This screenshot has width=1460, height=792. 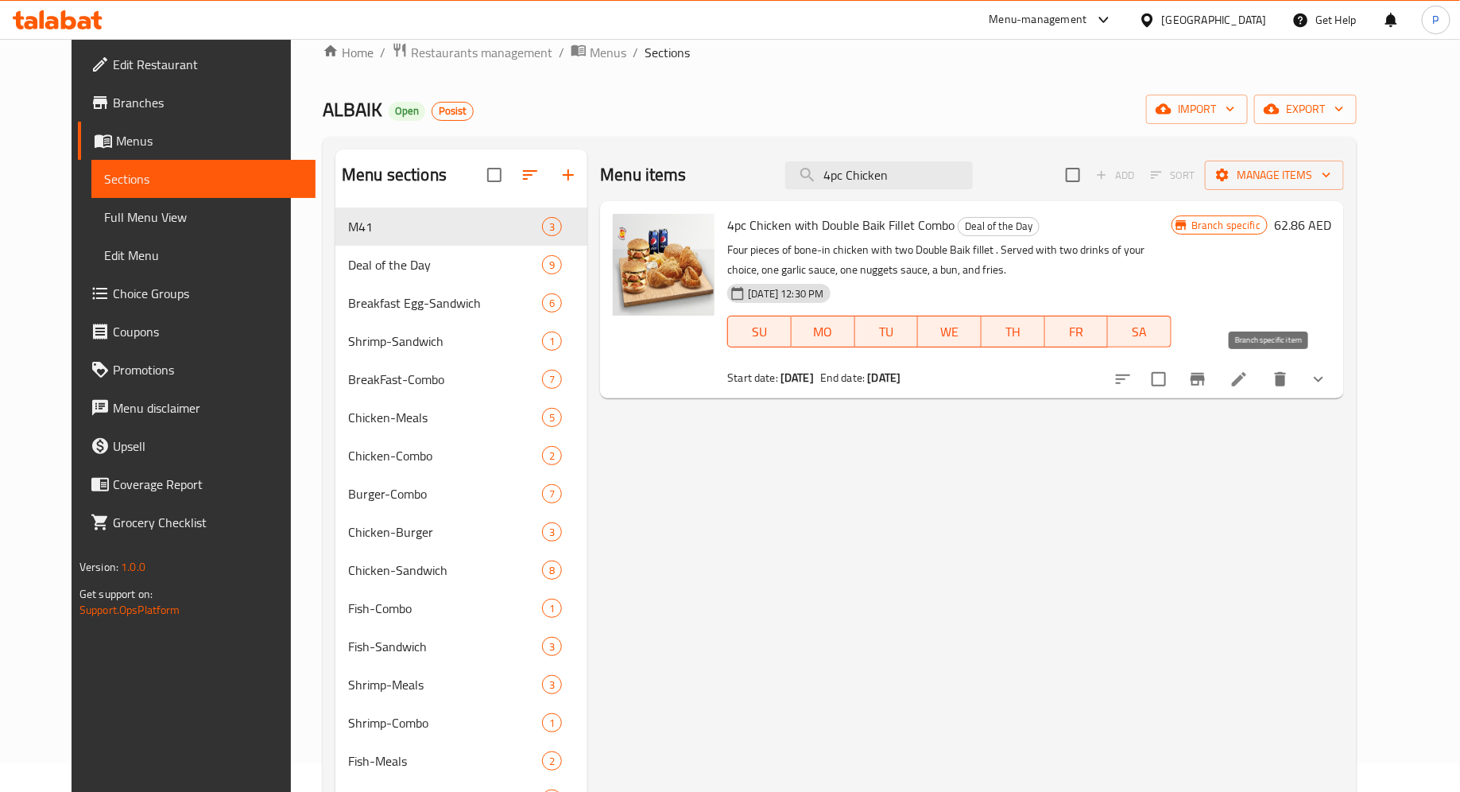 I want to click on span: Start date:, so click(x=753, y=378).